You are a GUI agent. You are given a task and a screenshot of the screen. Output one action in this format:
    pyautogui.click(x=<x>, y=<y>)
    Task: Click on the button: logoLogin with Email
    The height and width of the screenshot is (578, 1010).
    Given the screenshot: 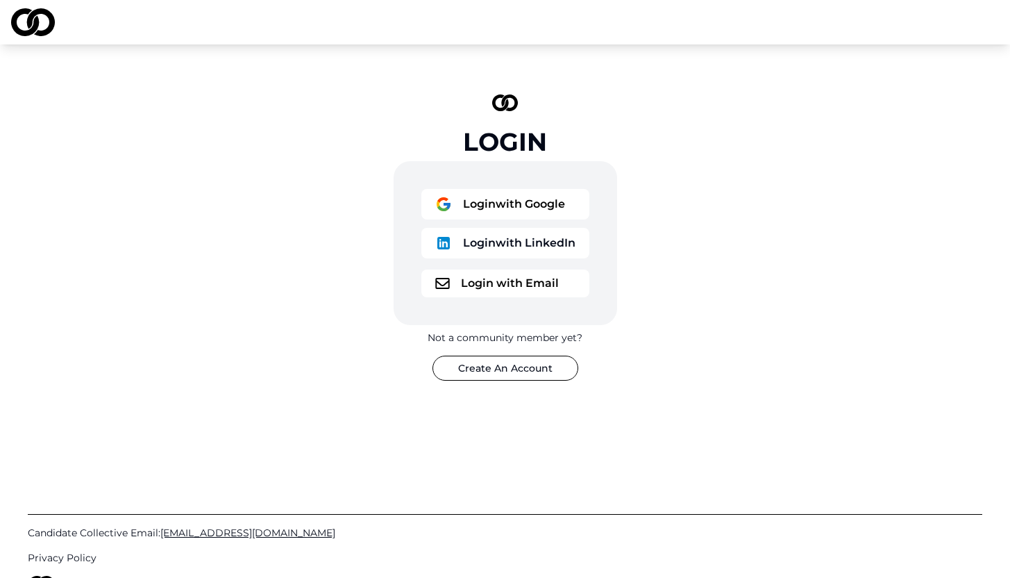 What is the action you would take?
    pyautogui.click(x=506, y=283)
    